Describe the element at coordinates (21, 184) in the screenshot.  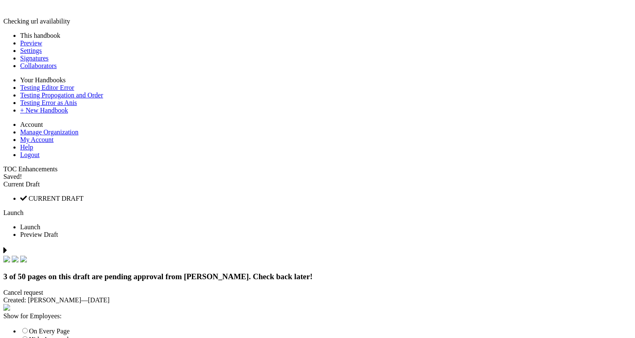
I see `span: Current Draft` at that location.